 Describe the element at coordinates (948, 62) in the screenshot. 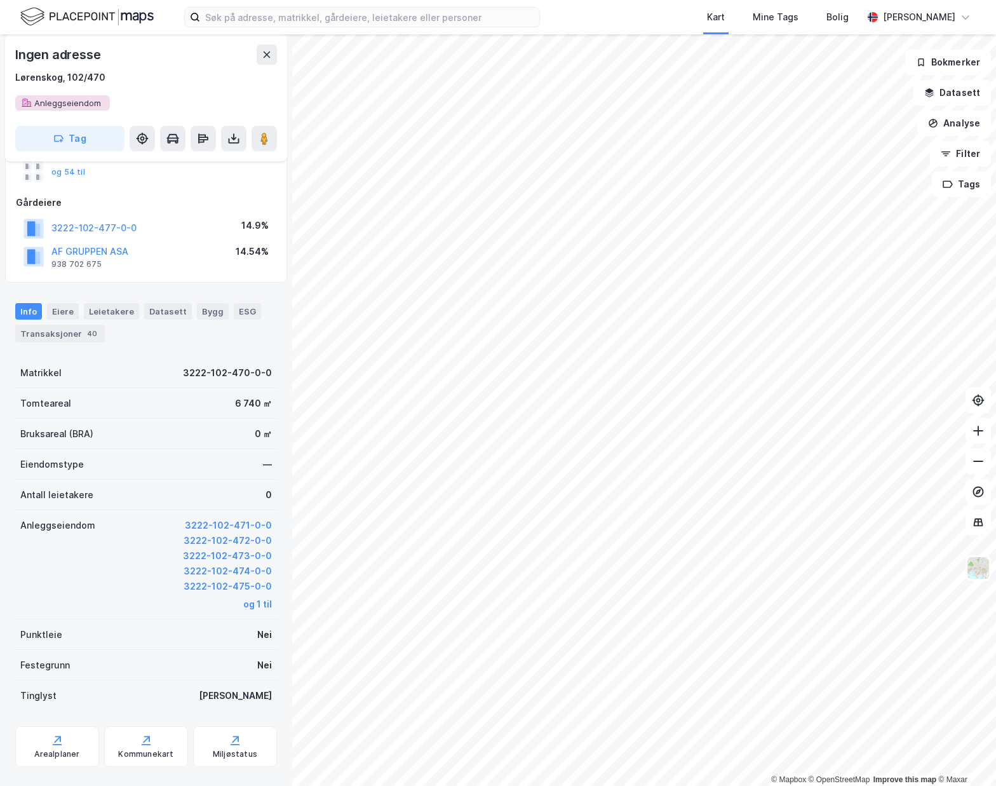

I see `button: Bokmerker` at that location.